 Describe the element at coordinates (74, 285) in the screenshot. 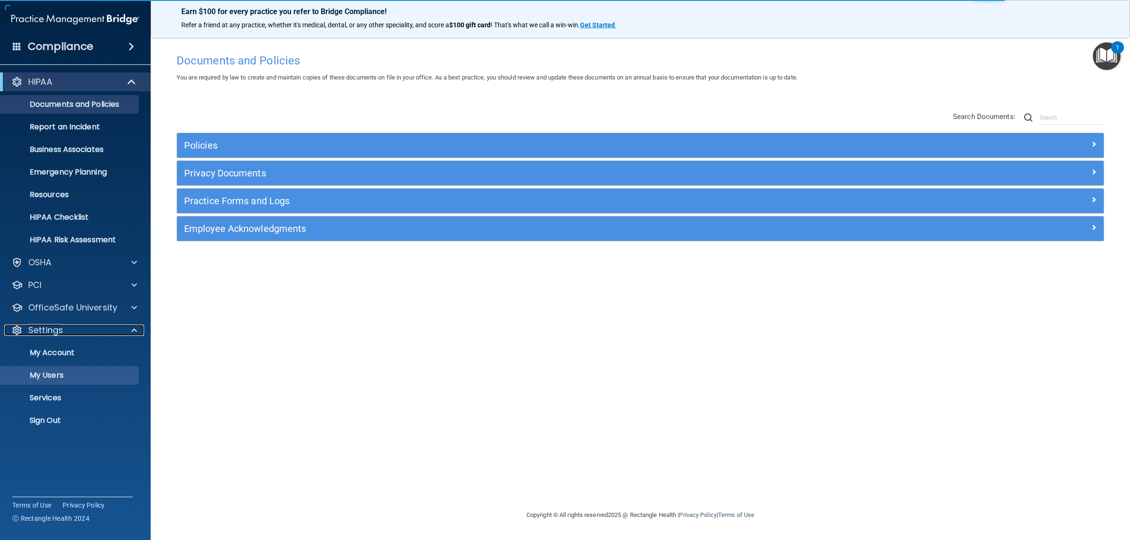

I see `a: PCI` at that location.